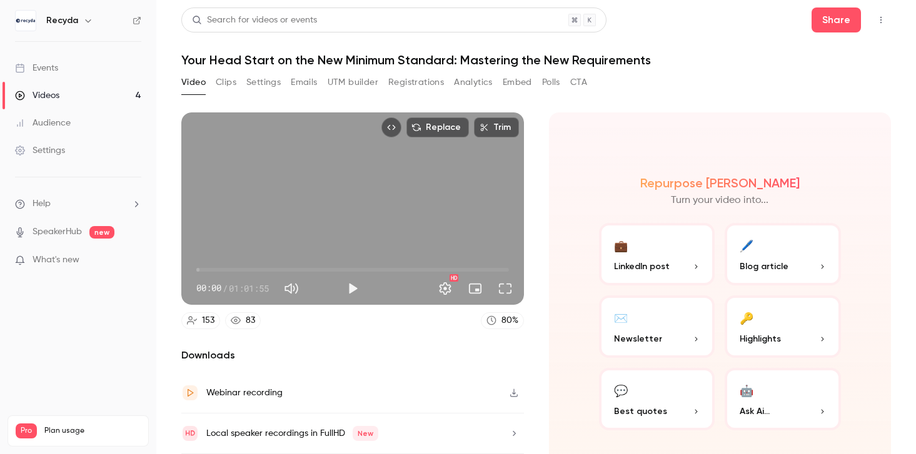 The height and width of the screenshot is (454, 916). Describe the element at coordinates (502, 321) in the screenshot. I see `a: 80%` at that location.